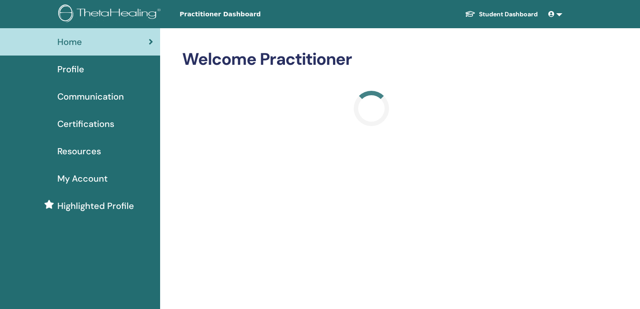 Image resolution: width=640 pixels, height=309 pixels. What do you see at coordinates (90, 97) in the screenshot?
I see `span: Communication` at bounding box center [90, 97].